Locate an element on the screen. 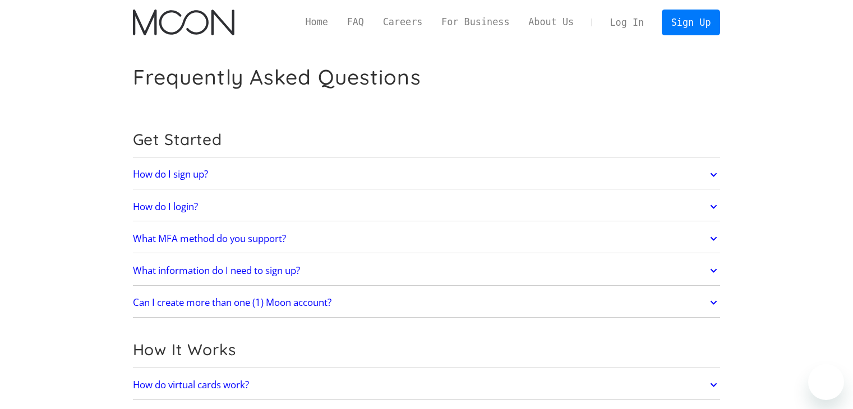 This screenshot has height=409, width=853. h2: Can I create more than one (1) Moon account? is located at coordinates (232, 303).